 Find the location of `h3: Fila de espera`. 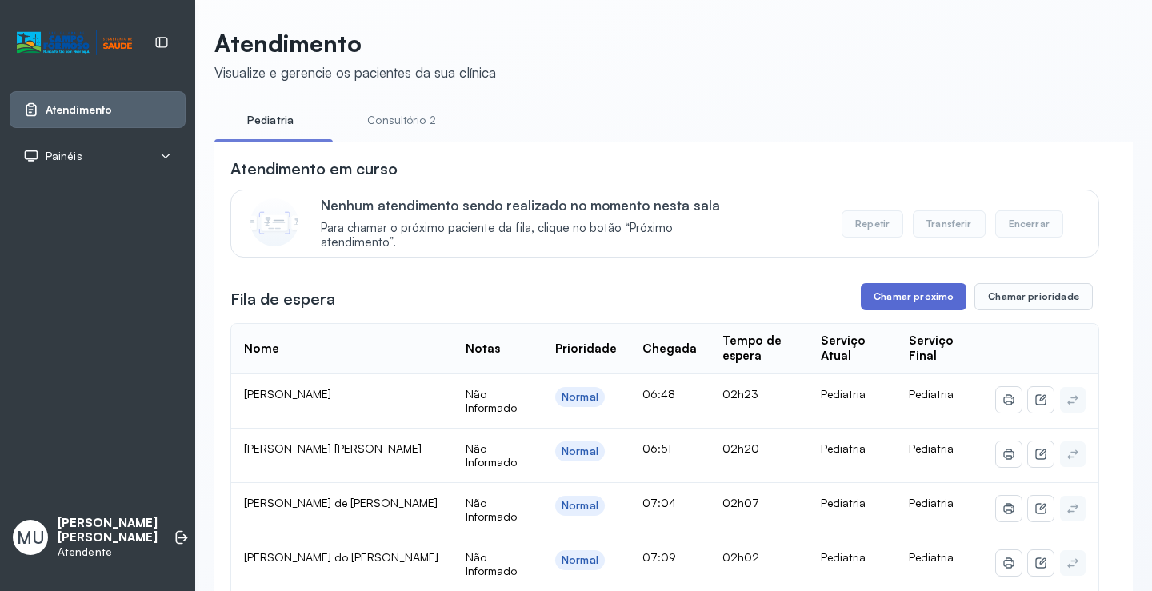

h3: Fila de espera is located at coordinates (282, 299).